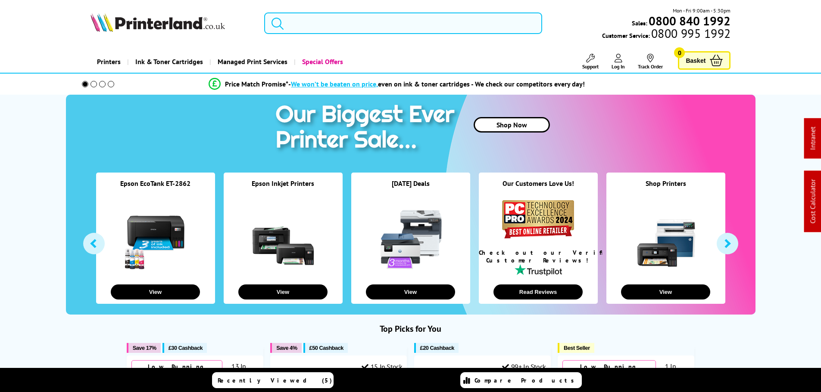  What do you see at coordinates (256, 84) in the screenshot?
I see `span: Price Match Promise*` at bounding box center [256, 84].